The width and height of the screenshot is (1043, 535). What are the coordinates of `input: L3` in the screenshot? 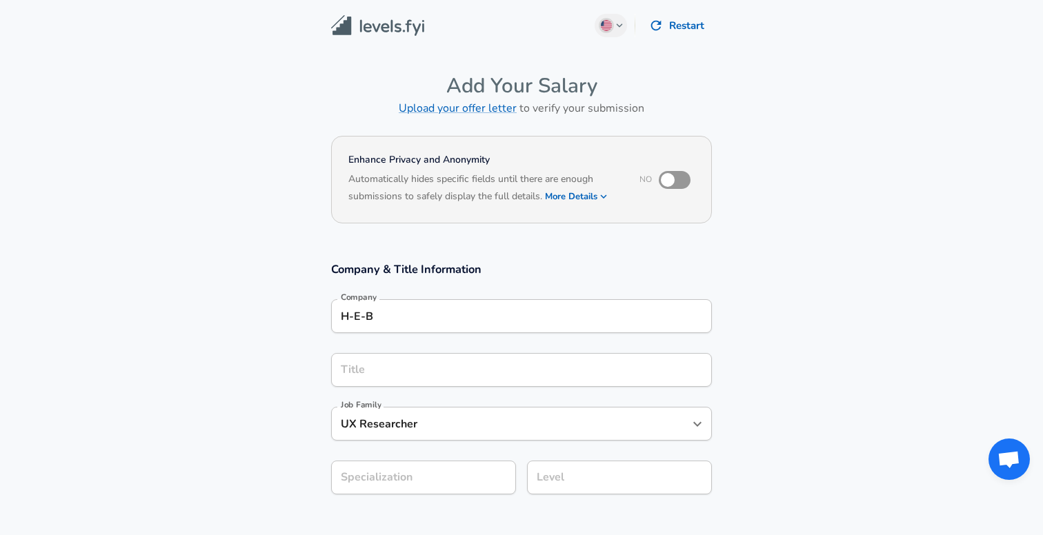 It's located at (619, 477).